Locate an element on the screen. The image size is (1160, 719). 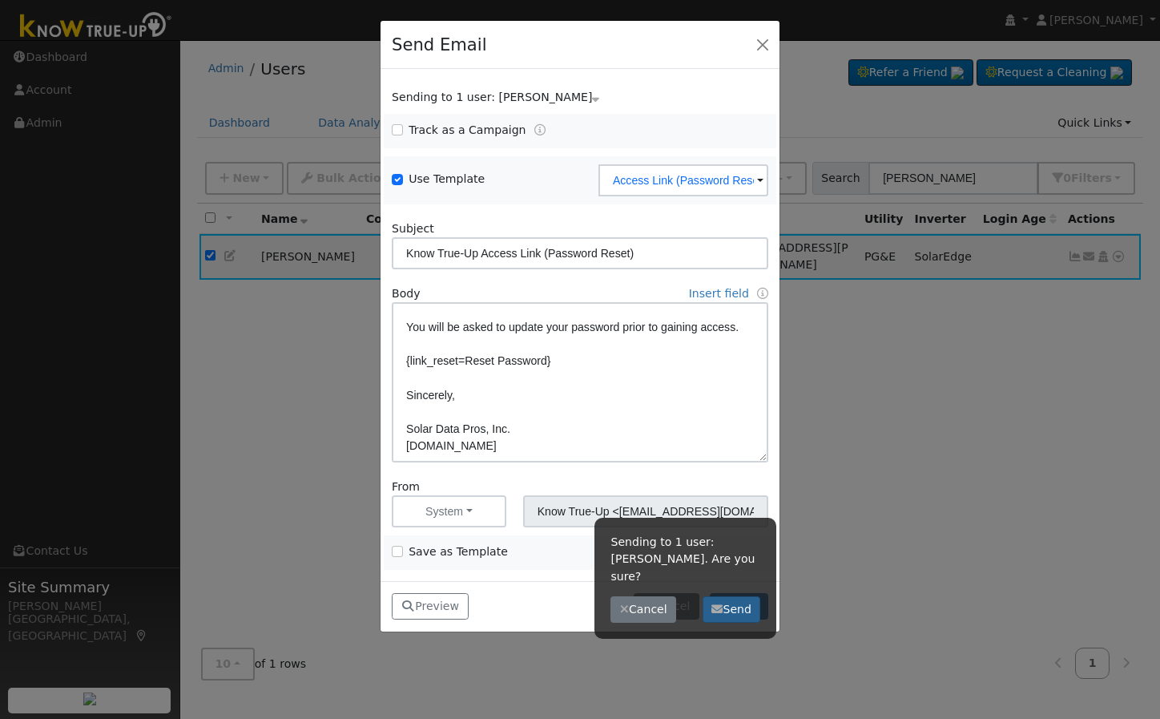
button: System is located at coordinates (449, 511).